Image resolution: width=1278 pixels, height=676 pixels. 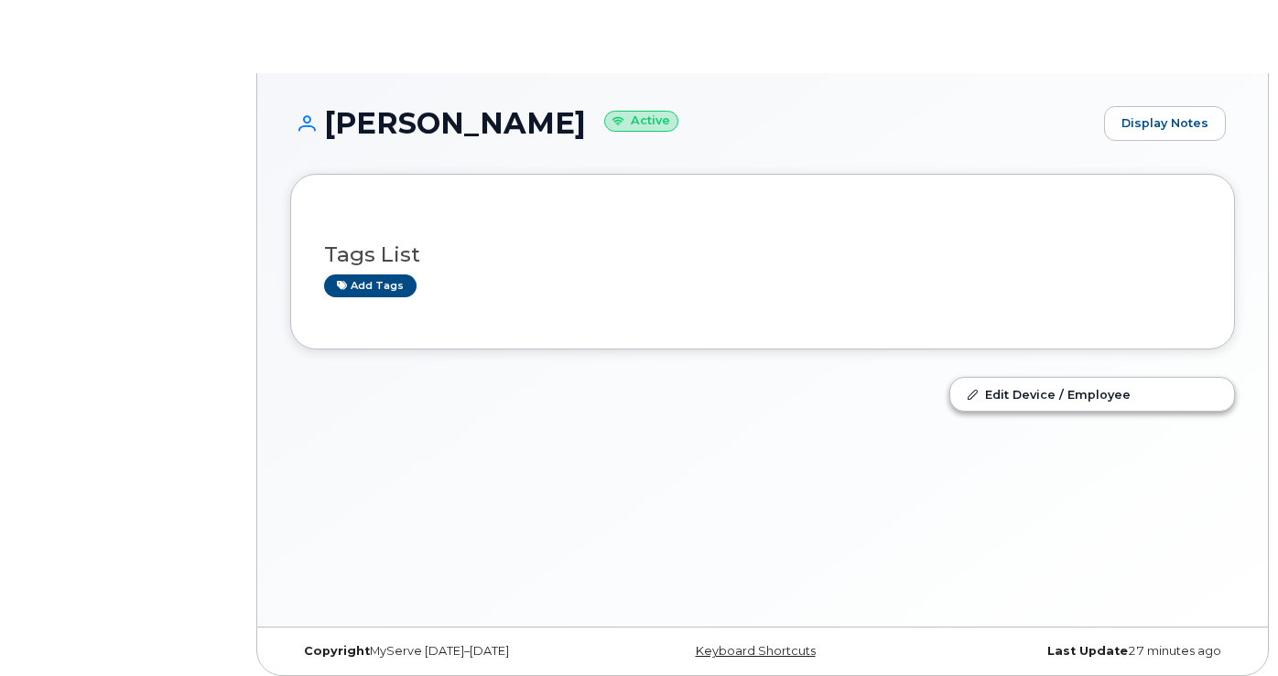 What do you see at coordinates (1087, 651) in the screenshot?
I see `strong: Last Update` at bounding box center [1087, 651].